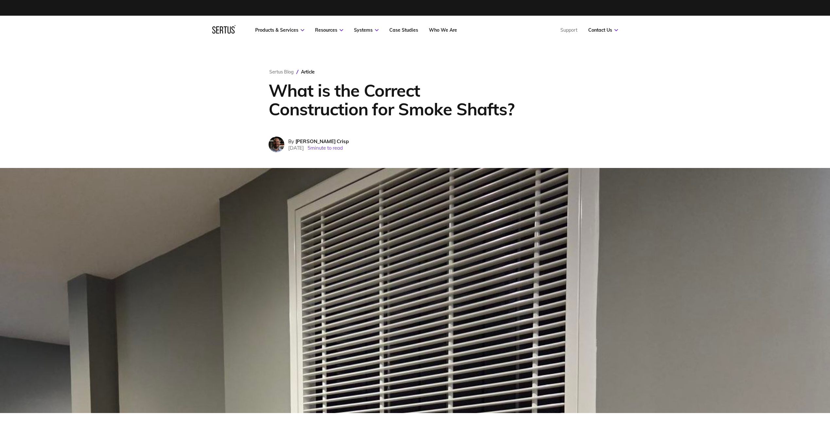 The image size is (830, 432). I want to click on span: 5 minute to read, so click(325, 148).